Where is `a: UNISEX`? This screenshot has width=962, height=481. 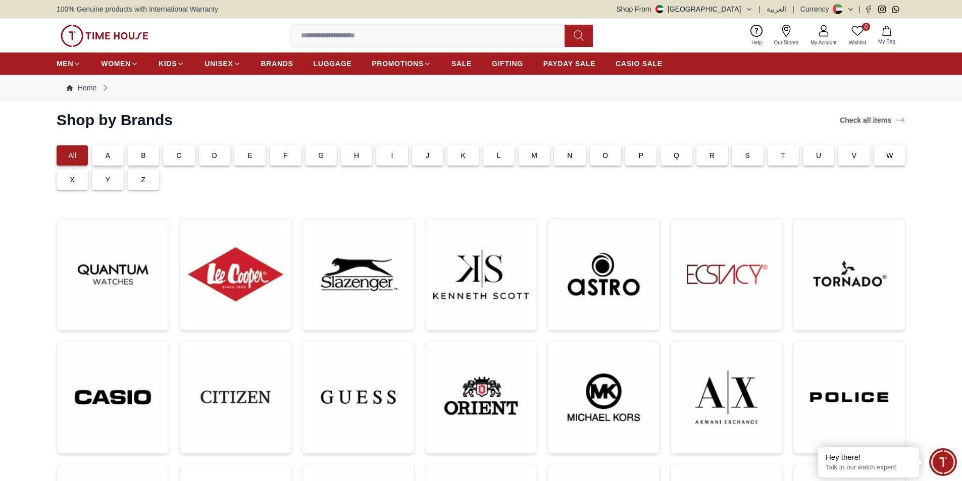 a: UNISEX is located at coordinates (222, 64).